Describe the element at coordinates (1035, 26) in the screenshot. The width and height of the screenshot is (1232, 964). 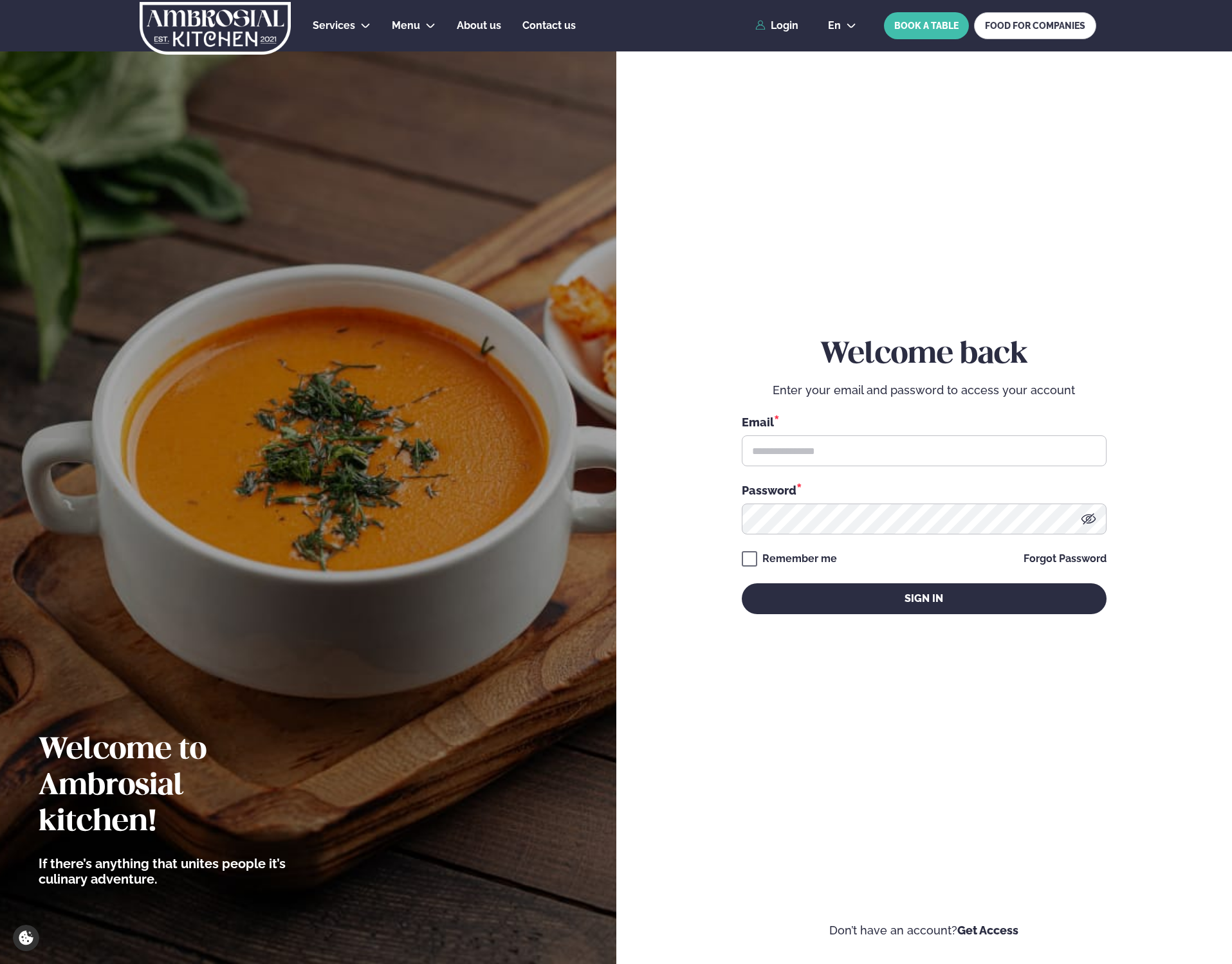
I see `a: FOOD FOR COMPANIES` at that location.